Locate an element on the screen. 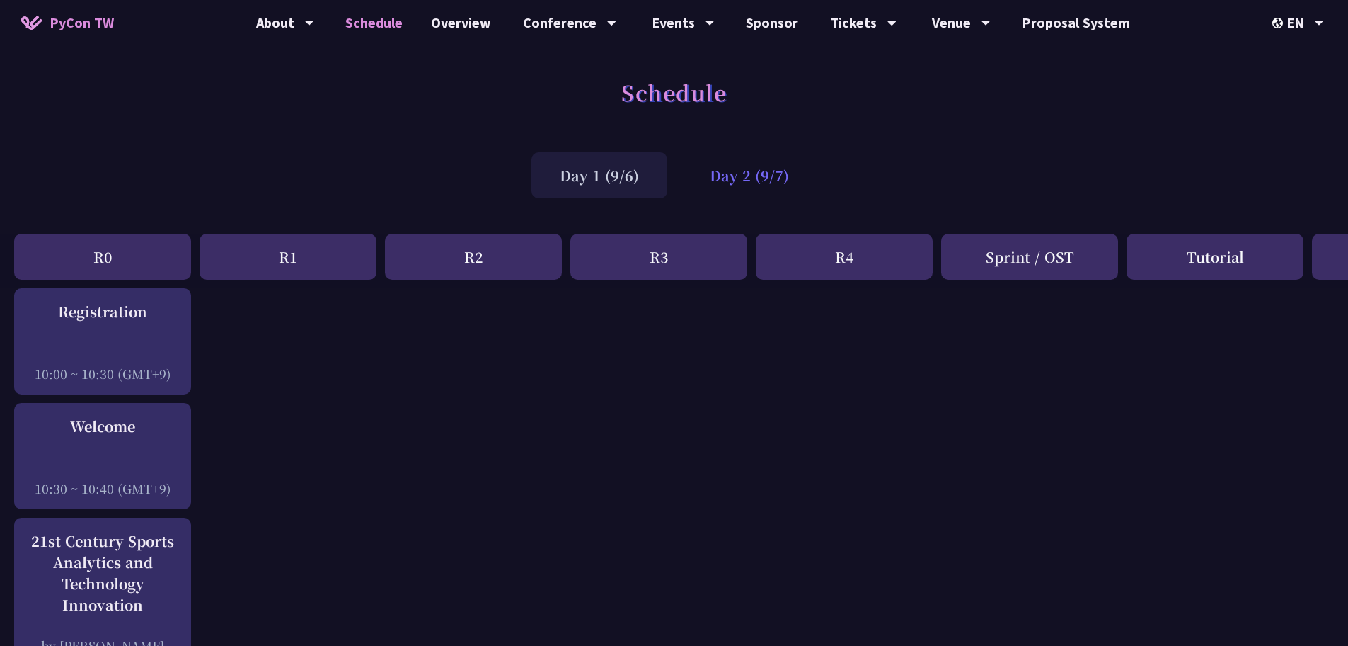  div: Sprint / OST is located at coordinates (1030, 256).